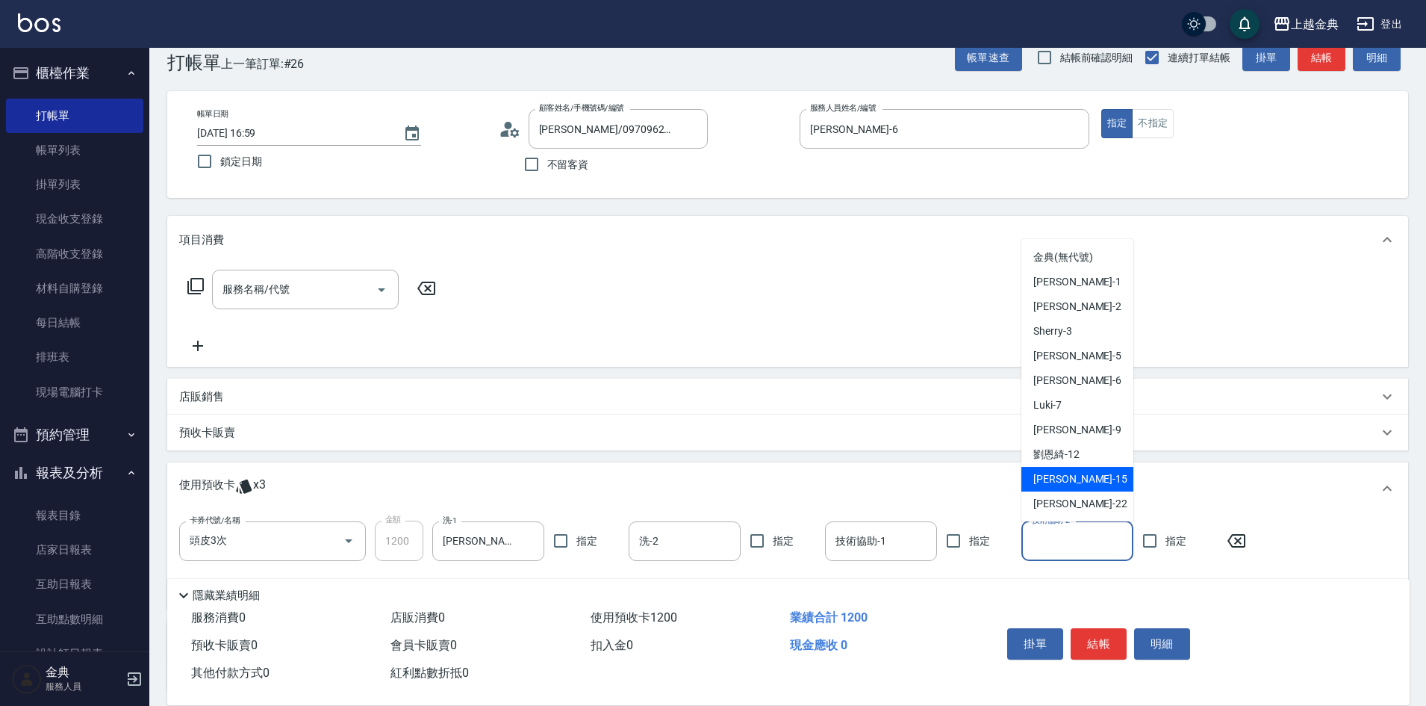  I want to click on input: YYYY/MM/DD hh:mm, so click(293, 133).